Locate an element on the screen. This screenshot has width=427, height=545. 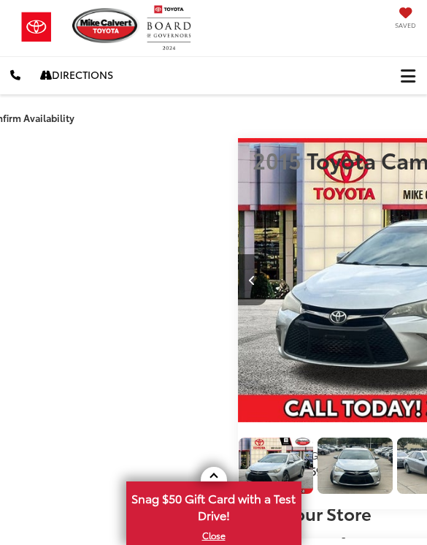
a: Expand Photo 1 is located at coordinates (355, 465).